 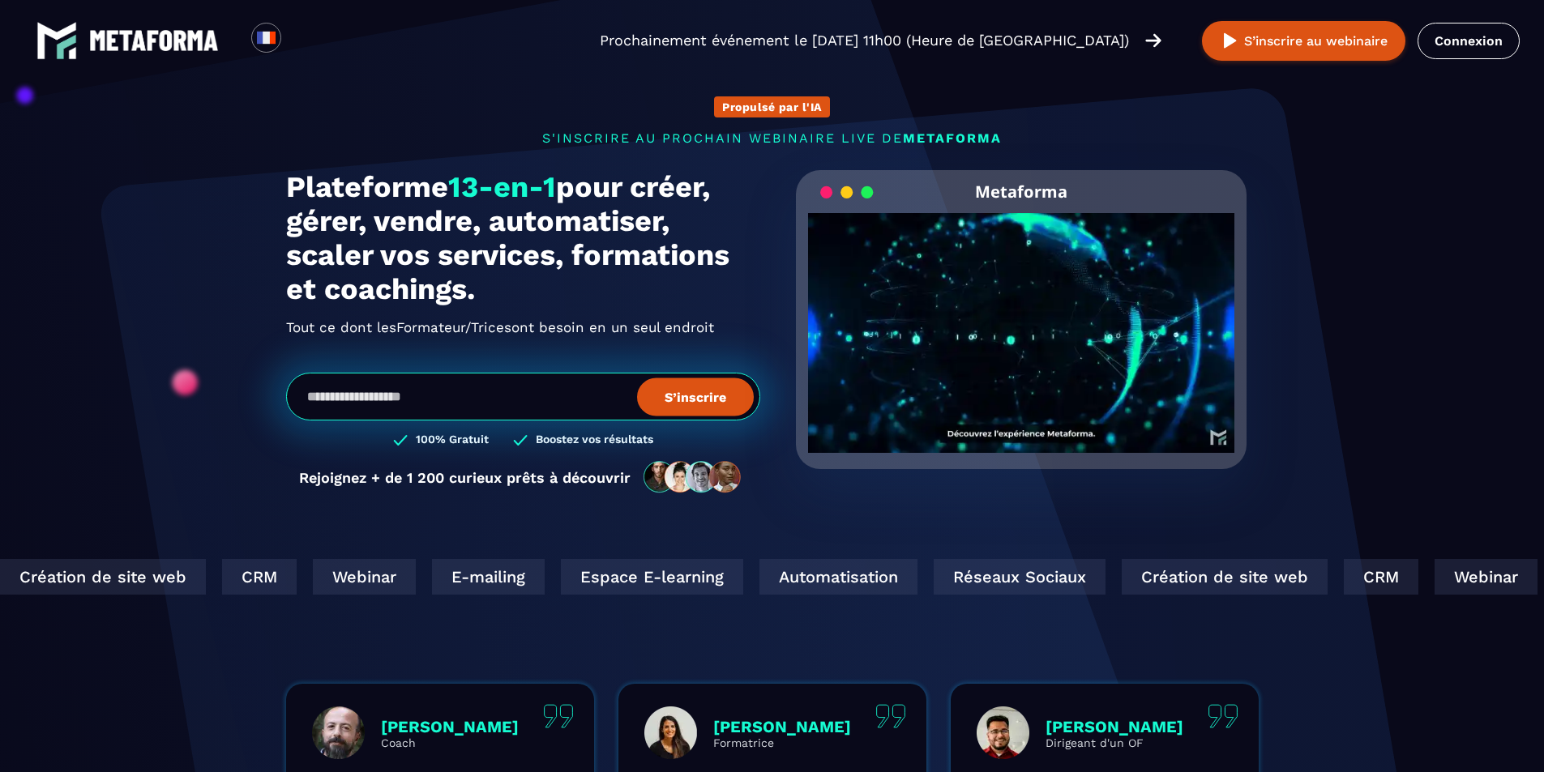 I want to click on img: play, so click(x=1229, y=41).